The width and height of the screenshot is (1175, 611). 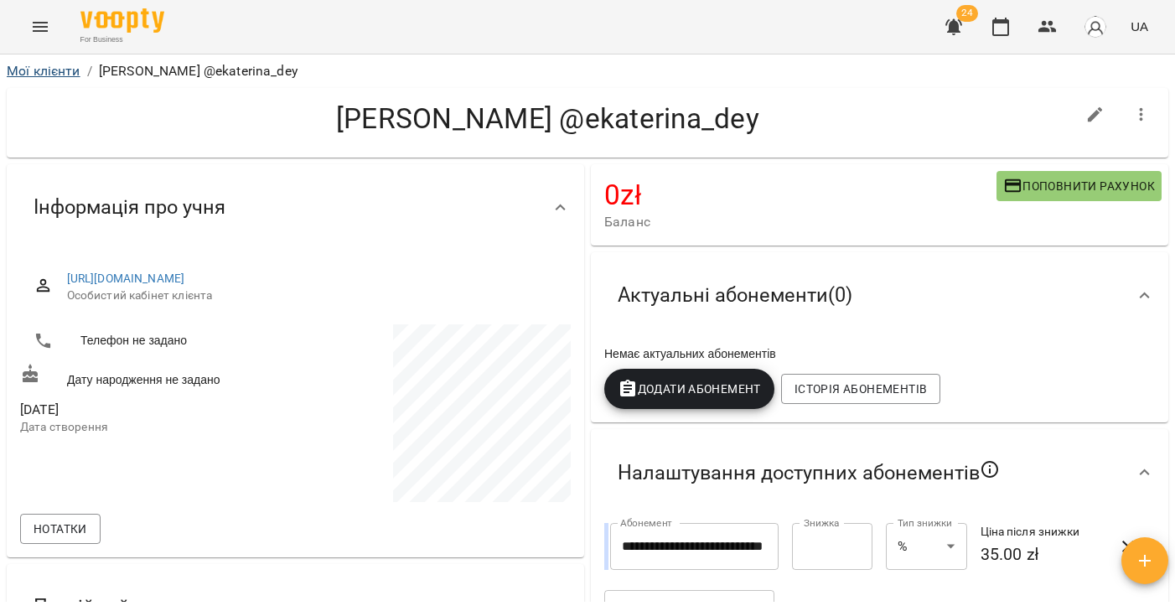 What do you see at coordinates (1044, 554) in the screenshot?
I see `h6: 35.00 zł` at bounding box center [1044, 554].